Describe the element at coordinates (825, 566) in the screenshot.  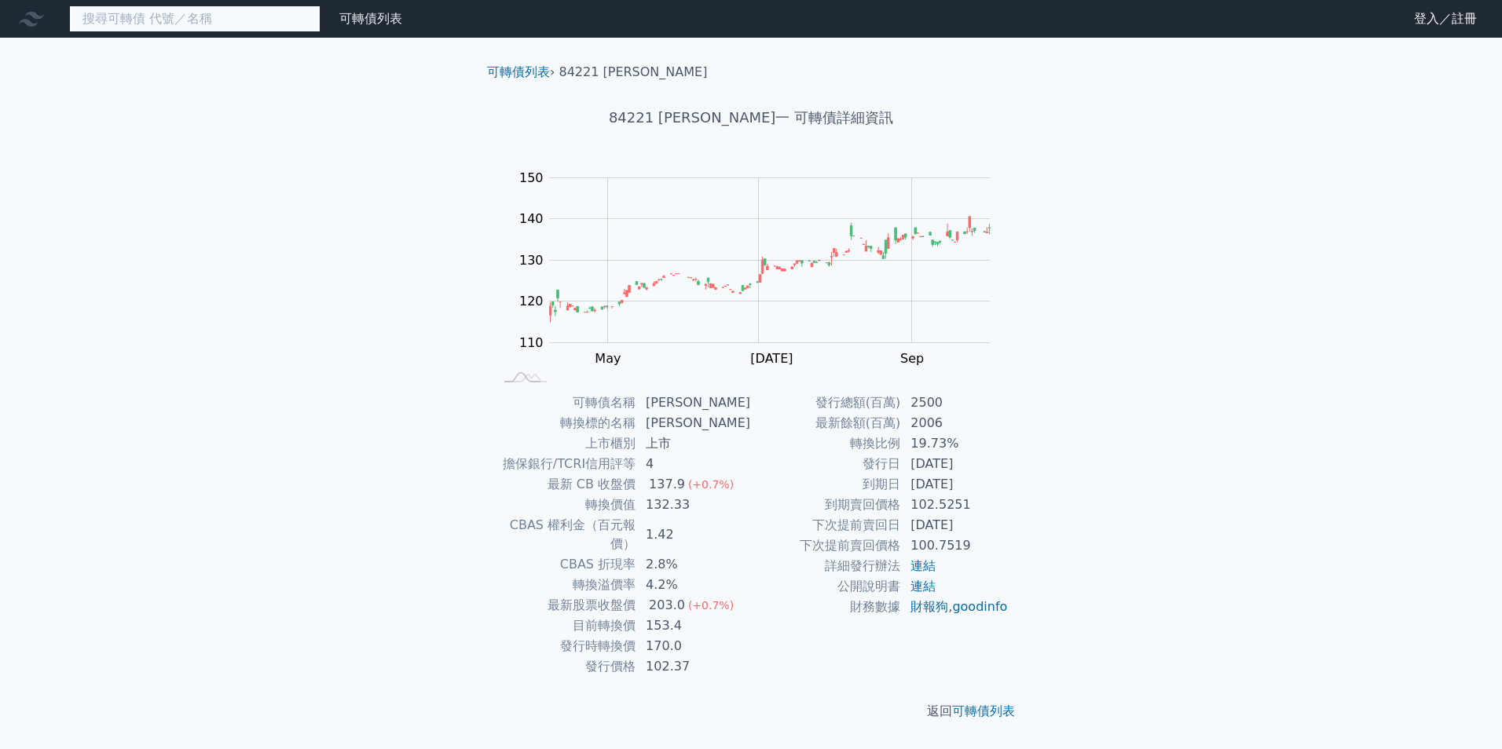
I see `td: 詳細發行辦法` at that location.